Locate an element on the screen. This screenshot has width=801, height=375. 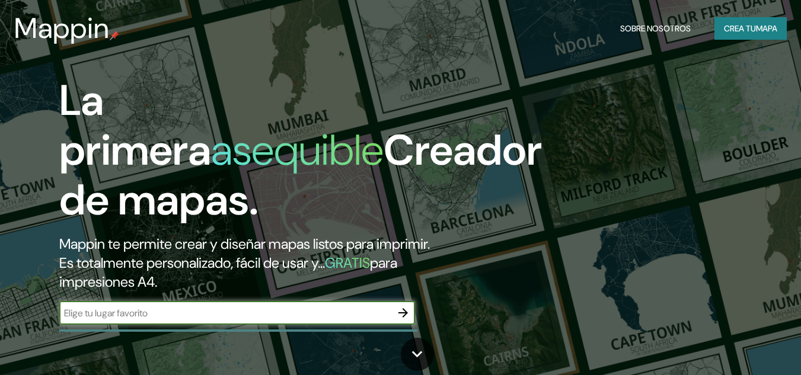
font: Mappin te permite crear y diseñar mapas listos para imprimir. is located at coordinates (244, 244).